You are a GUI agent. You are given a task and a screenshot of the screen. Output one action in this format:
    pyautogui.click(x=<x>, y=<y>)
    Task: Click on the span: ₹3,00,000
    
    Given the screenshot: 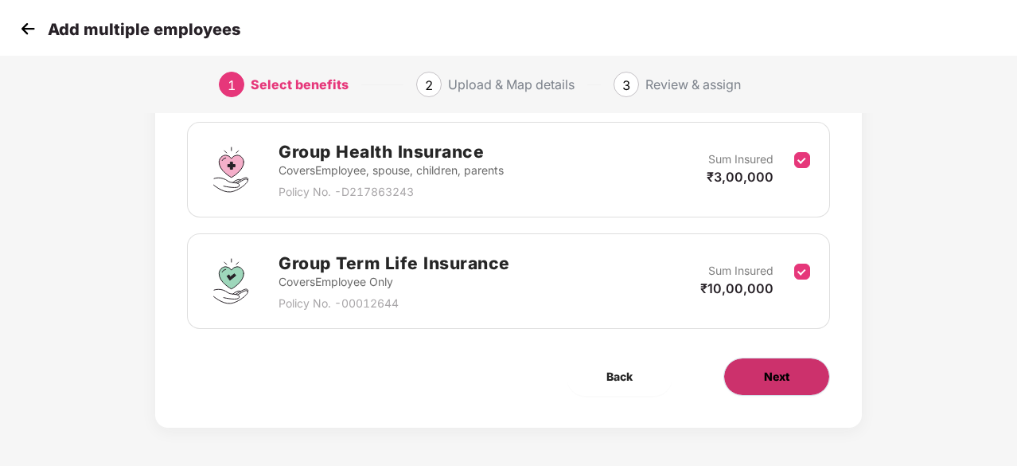 What is the action you would take?
    pyautogui.click(x=740, y=177)
    